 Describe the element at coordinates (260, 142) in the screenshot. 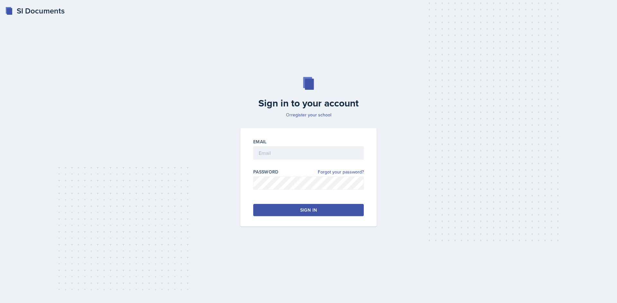

I see `label: Email` at that location.